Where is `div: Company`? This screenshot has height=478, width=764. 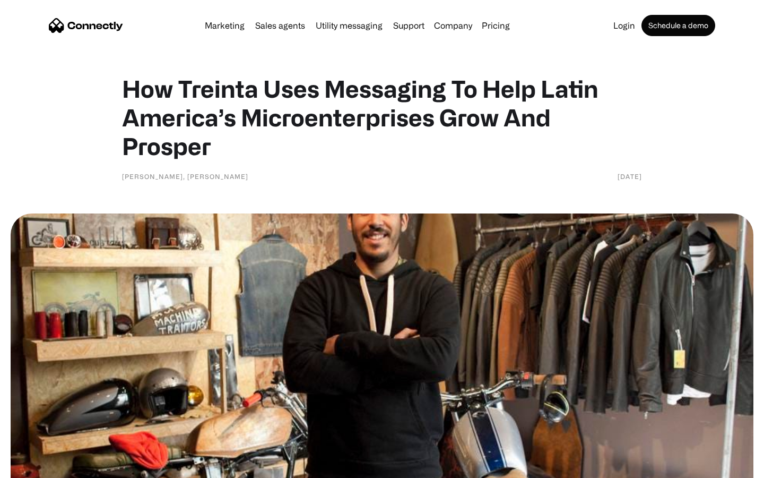
div: Company is located at coordinates (453, 25).